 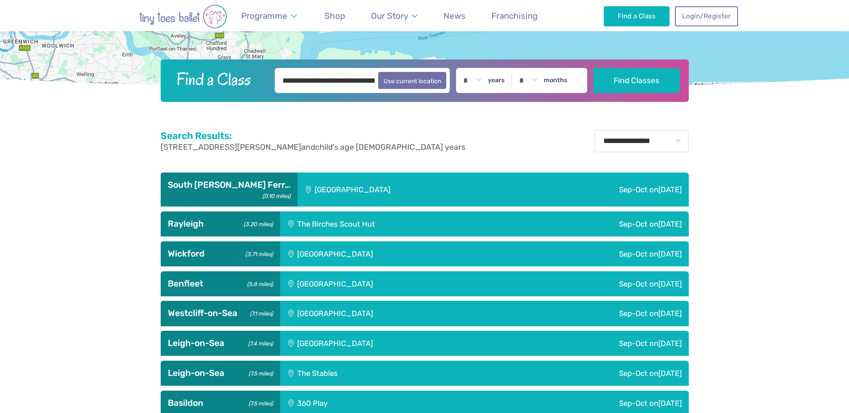 I want to click on a: Open this area in Google Maps (opens a new window), so click(x=17, y=82).